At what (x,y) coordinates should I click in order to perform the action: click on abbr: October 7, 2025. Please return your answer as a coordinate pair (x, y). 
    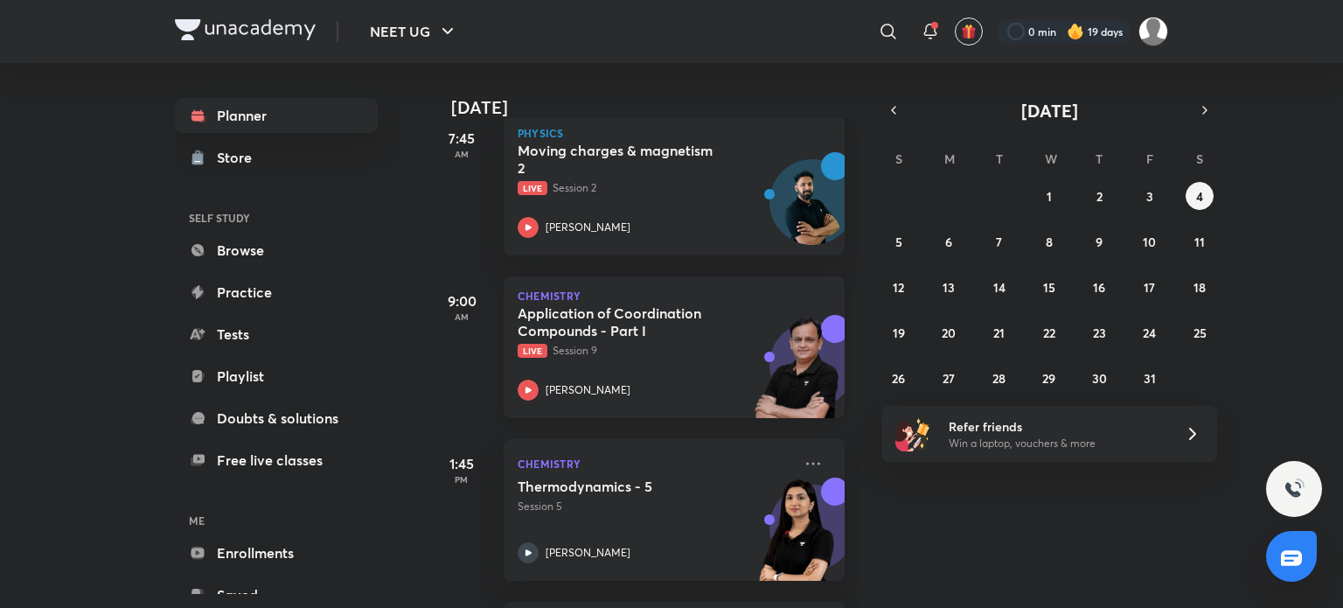
    Looking at the image, I should click on (998, 241).